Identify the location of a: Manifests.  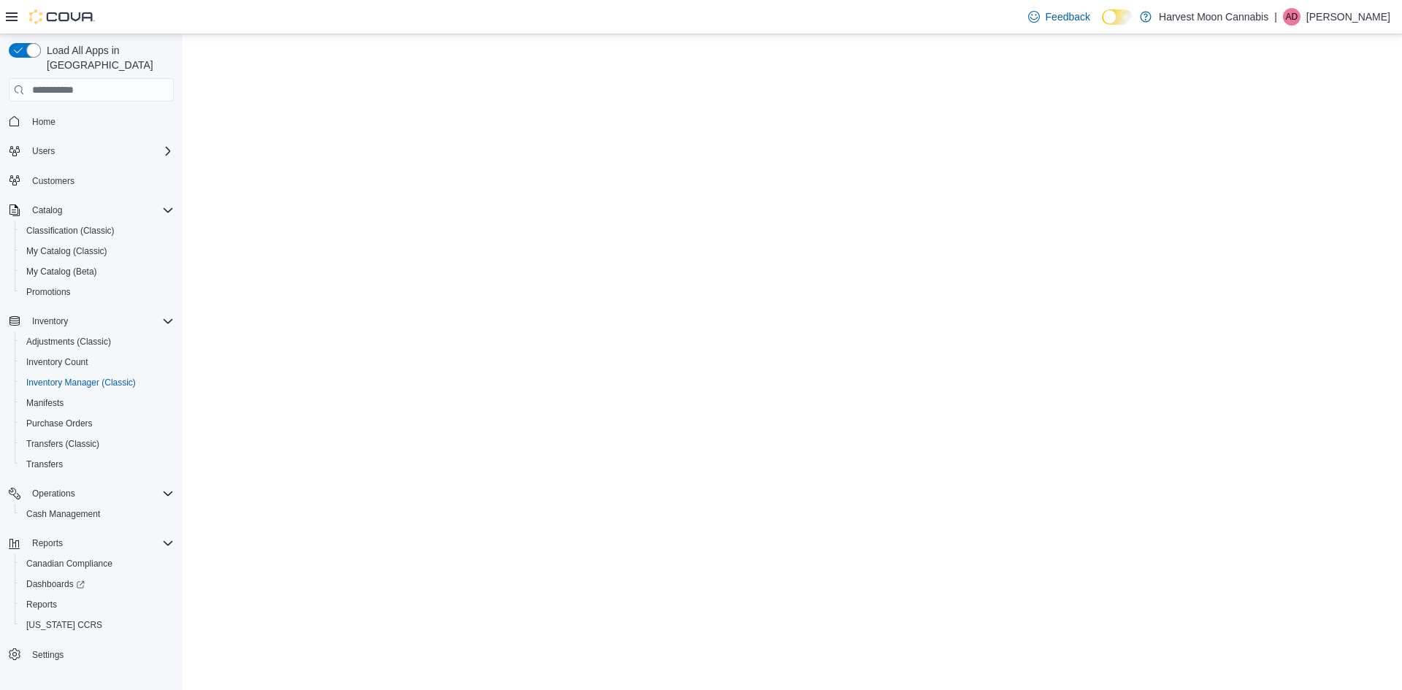
(45, 403).